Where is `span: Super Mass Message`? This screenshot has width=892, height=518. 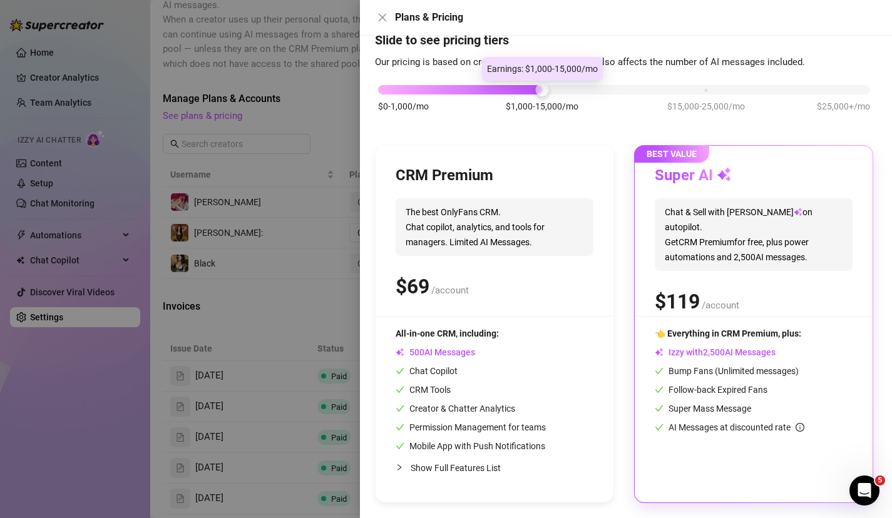 span: Super Mass Message is located at coordinates (703, 409).